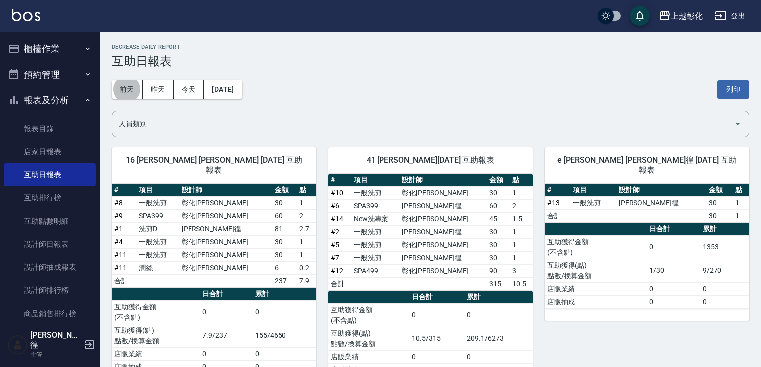 The image size is (761, 367). Describe the element at coordinates (337, 193) in the screenshot. I see `a: #10` at that location.